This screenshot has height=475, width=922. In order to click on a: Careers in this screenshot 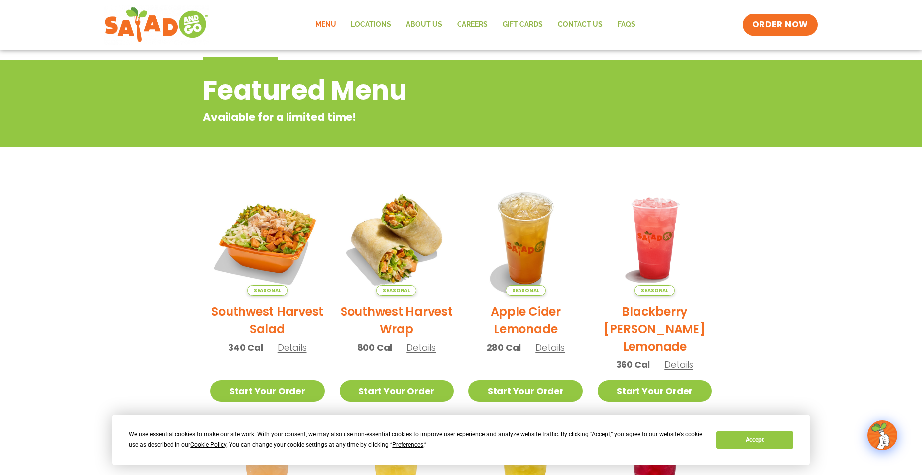, I will do `click(472, 25)`.